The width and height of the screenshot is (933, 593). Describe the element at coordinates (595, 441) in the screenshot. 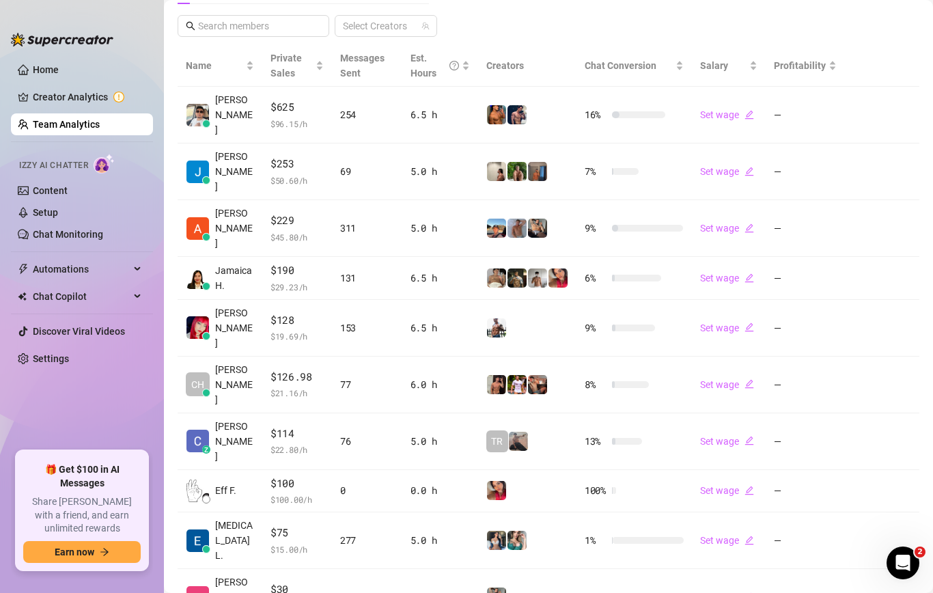

I see `span: 13 %` at that location.